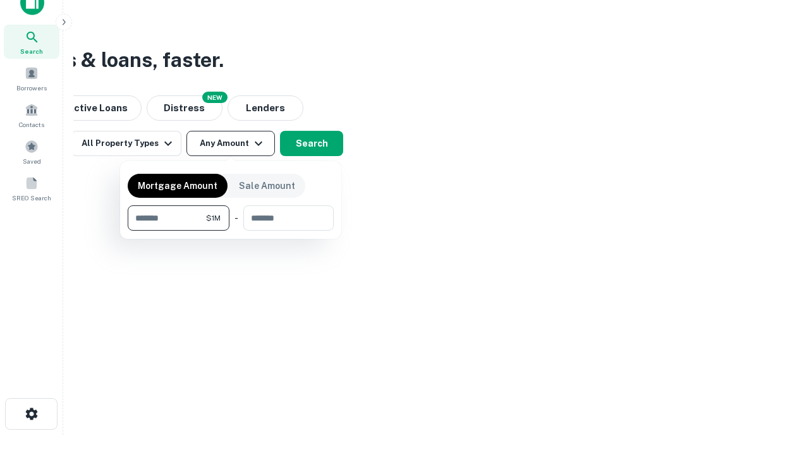 Image resolution: width=809 pixels, height=455 pixels. What do you see at coordinates (213, 218) in the screenshot?
I see `span: $1M` at bounding box center [213, 218].